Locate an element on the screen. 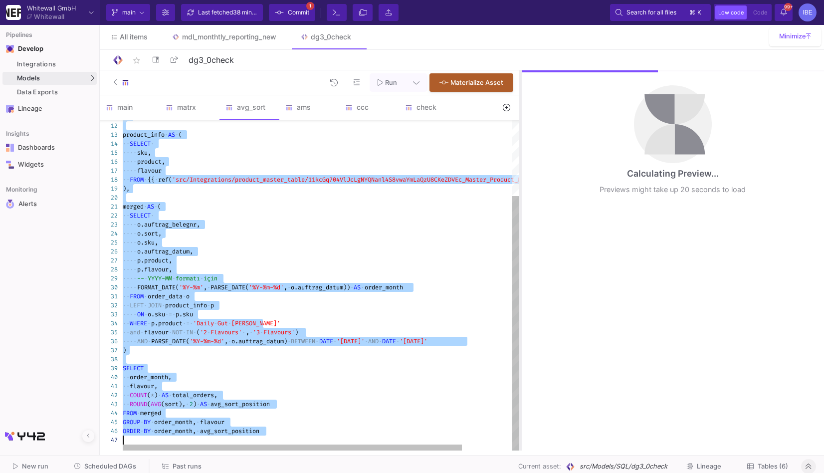 The height and width of the screenshot is (473, 824). span: GROUP is located at coordinates (131, 422).